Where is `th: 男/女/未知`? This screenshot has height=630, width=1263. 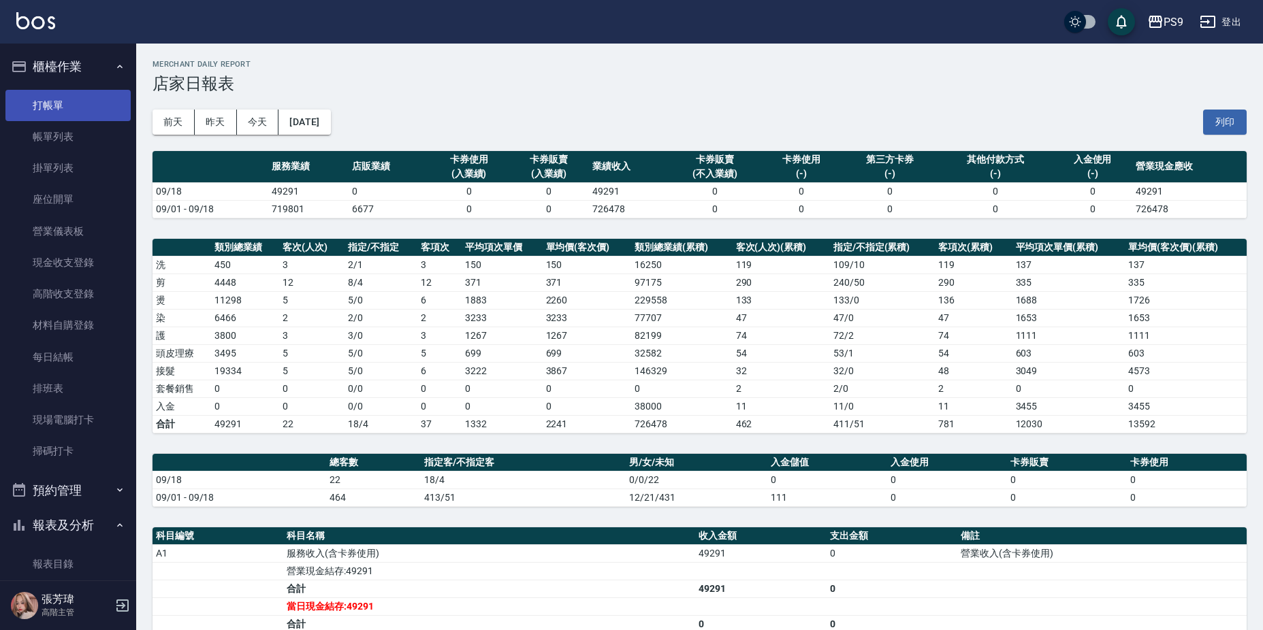 th: 男/女/未知 is located at coordinates (696, 463).